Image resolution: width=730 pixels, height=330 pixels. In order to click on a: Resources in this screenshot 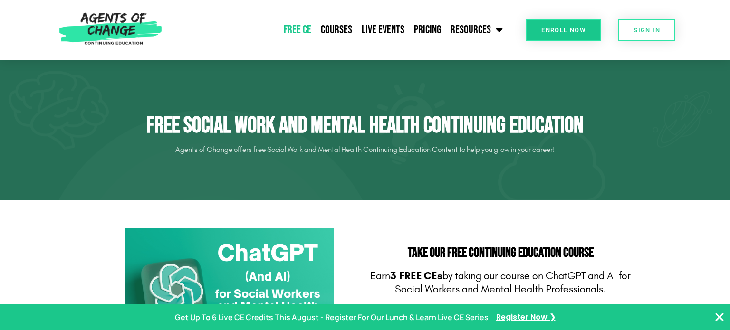, I will do `click(476, 30)`.